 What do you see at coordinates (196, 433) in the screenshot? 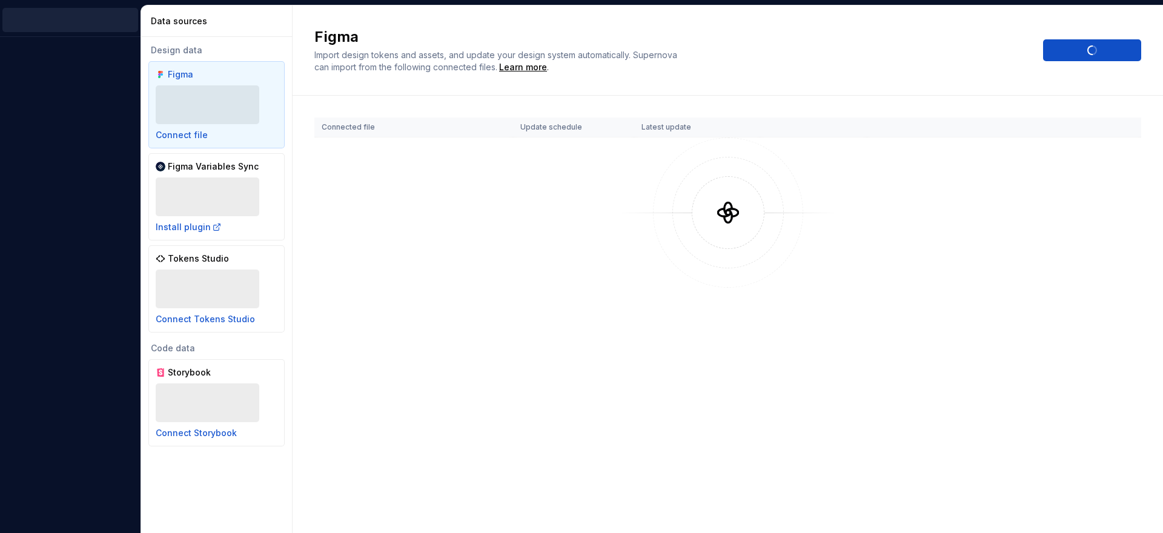
I see `div: Connect Storybook` at bounding box center [196, 433].